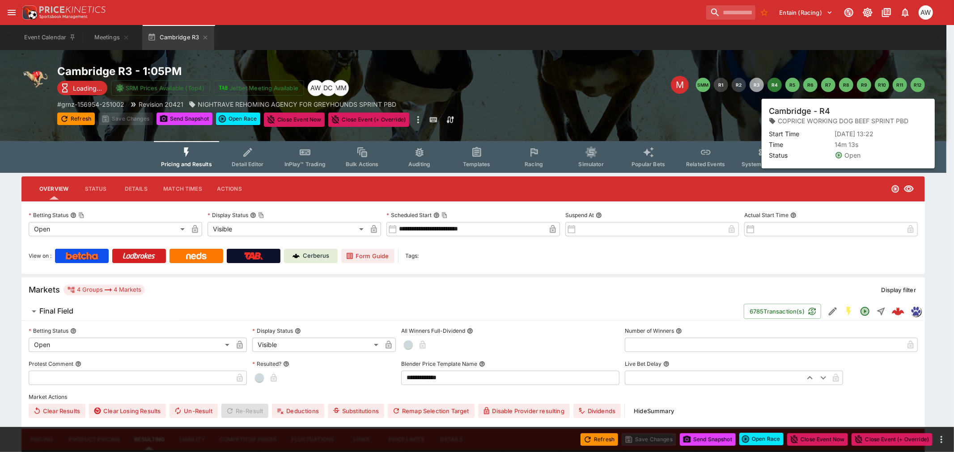  I want to click on img: Cerberus, so click(296, 256).